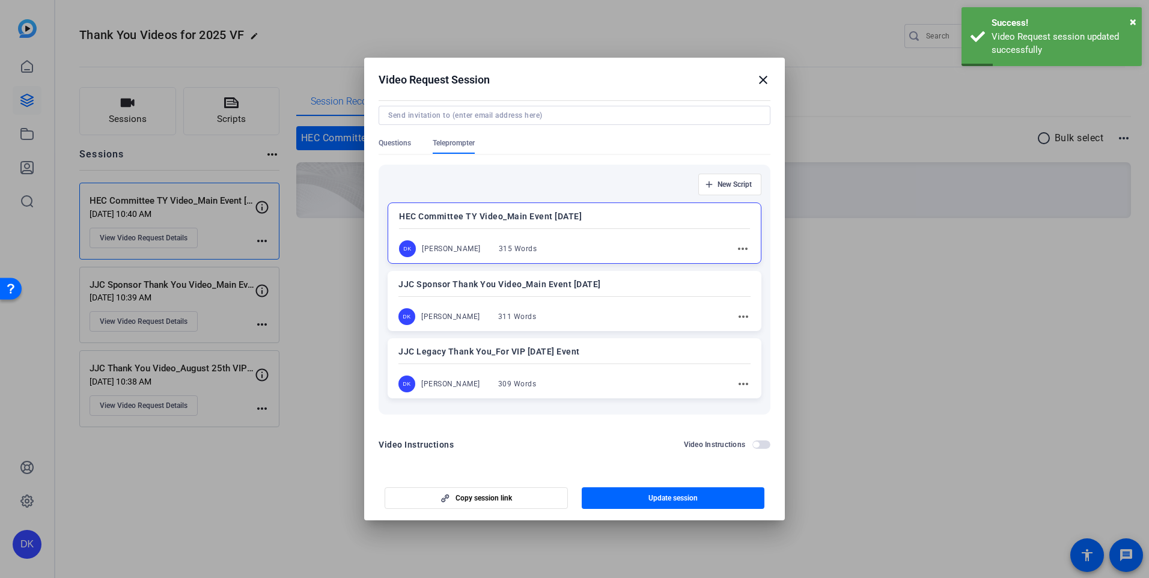  I want to click on h2: Video Instructions, so click(714, 445).